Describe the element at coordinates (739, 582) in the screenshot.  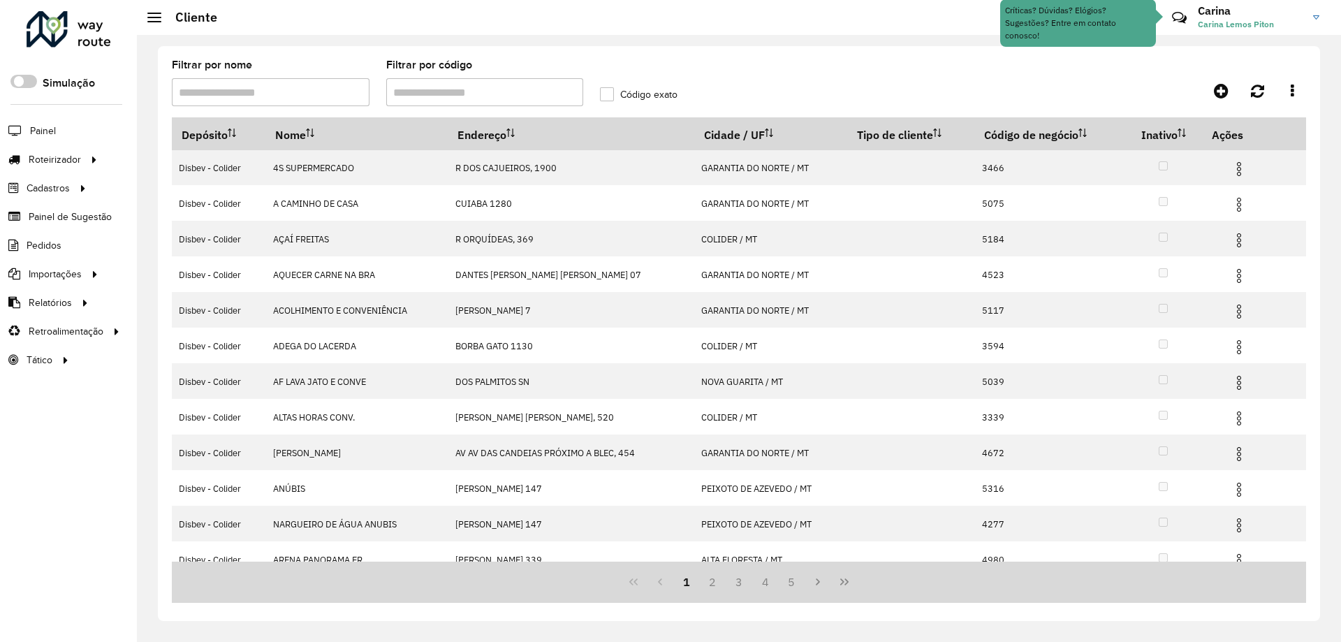
I see `font: 3` at that location.